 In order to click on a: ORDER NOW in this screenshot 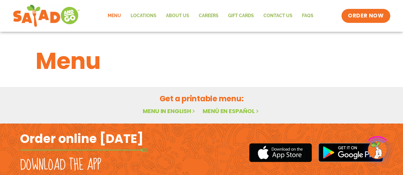, I will do `click(366, 16)`.